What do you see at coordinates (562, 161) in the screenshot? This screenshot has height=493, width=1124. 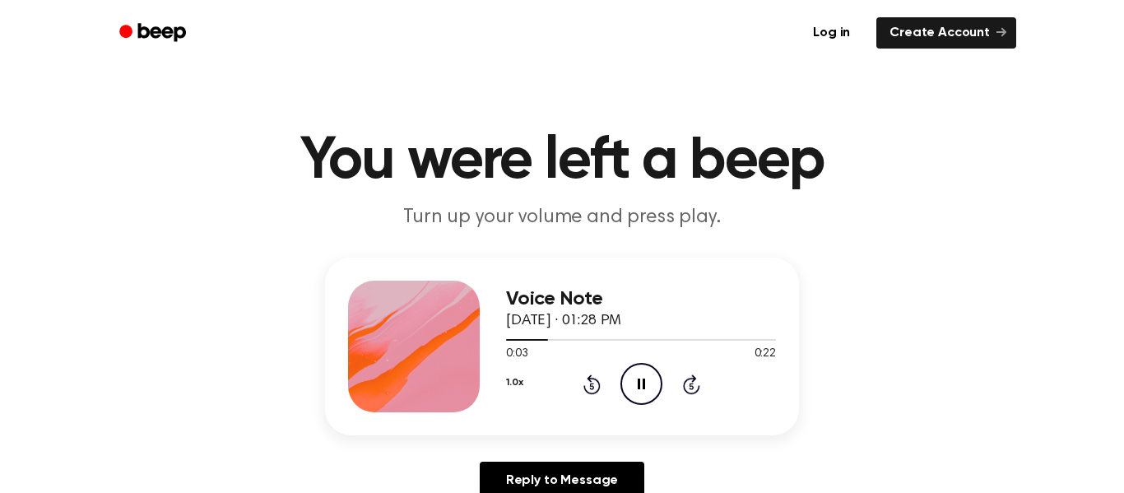 I see `h1: You were left a beep` at bounding box center [562, 161].